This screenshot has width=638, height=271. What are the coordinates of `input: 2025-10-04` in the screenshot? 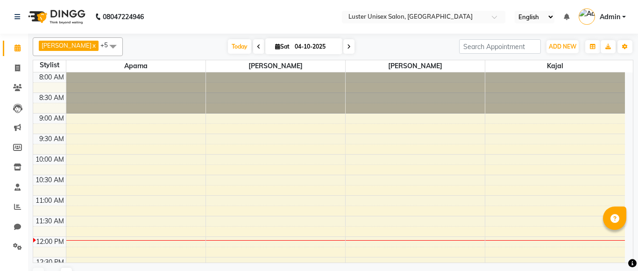 It's located at (315, 47).